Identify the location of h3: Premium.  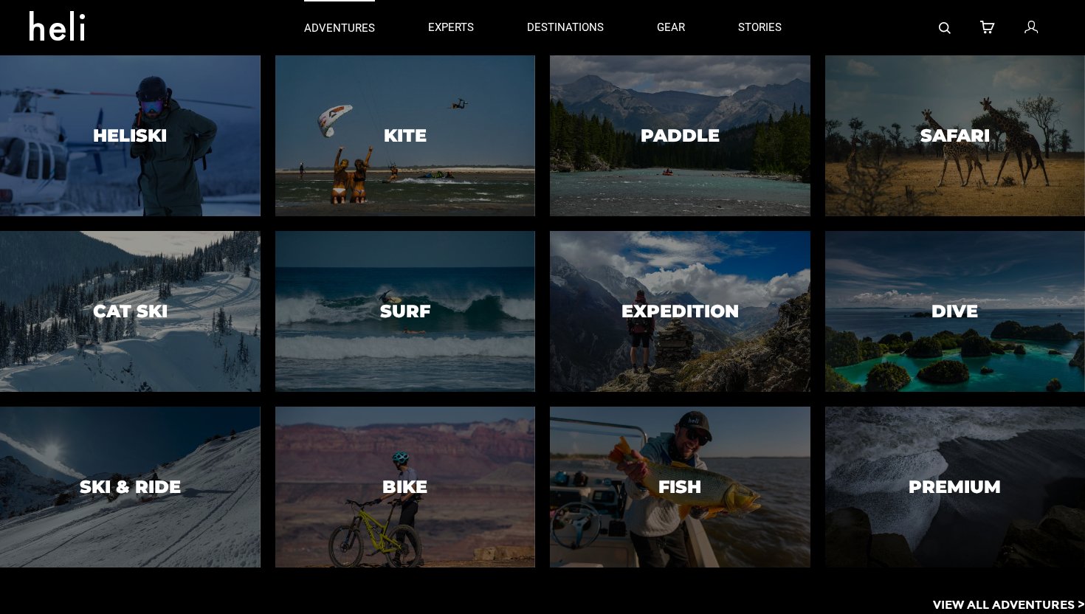
(954, 487).